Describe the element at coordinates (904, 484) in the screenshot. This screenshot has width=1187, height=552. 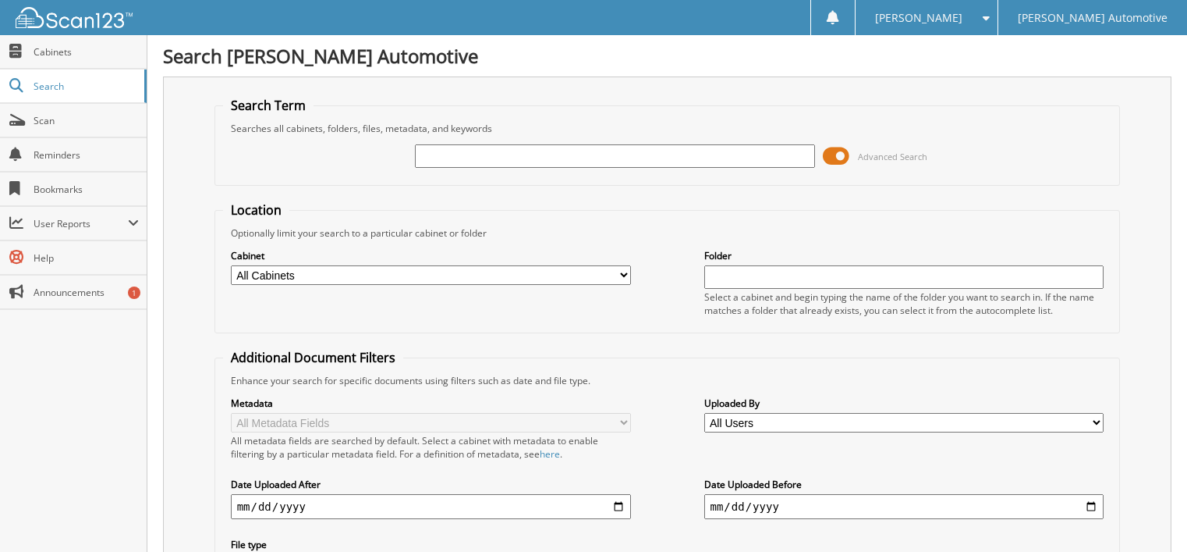
I see `label: Date Uploaded Before` at that location.